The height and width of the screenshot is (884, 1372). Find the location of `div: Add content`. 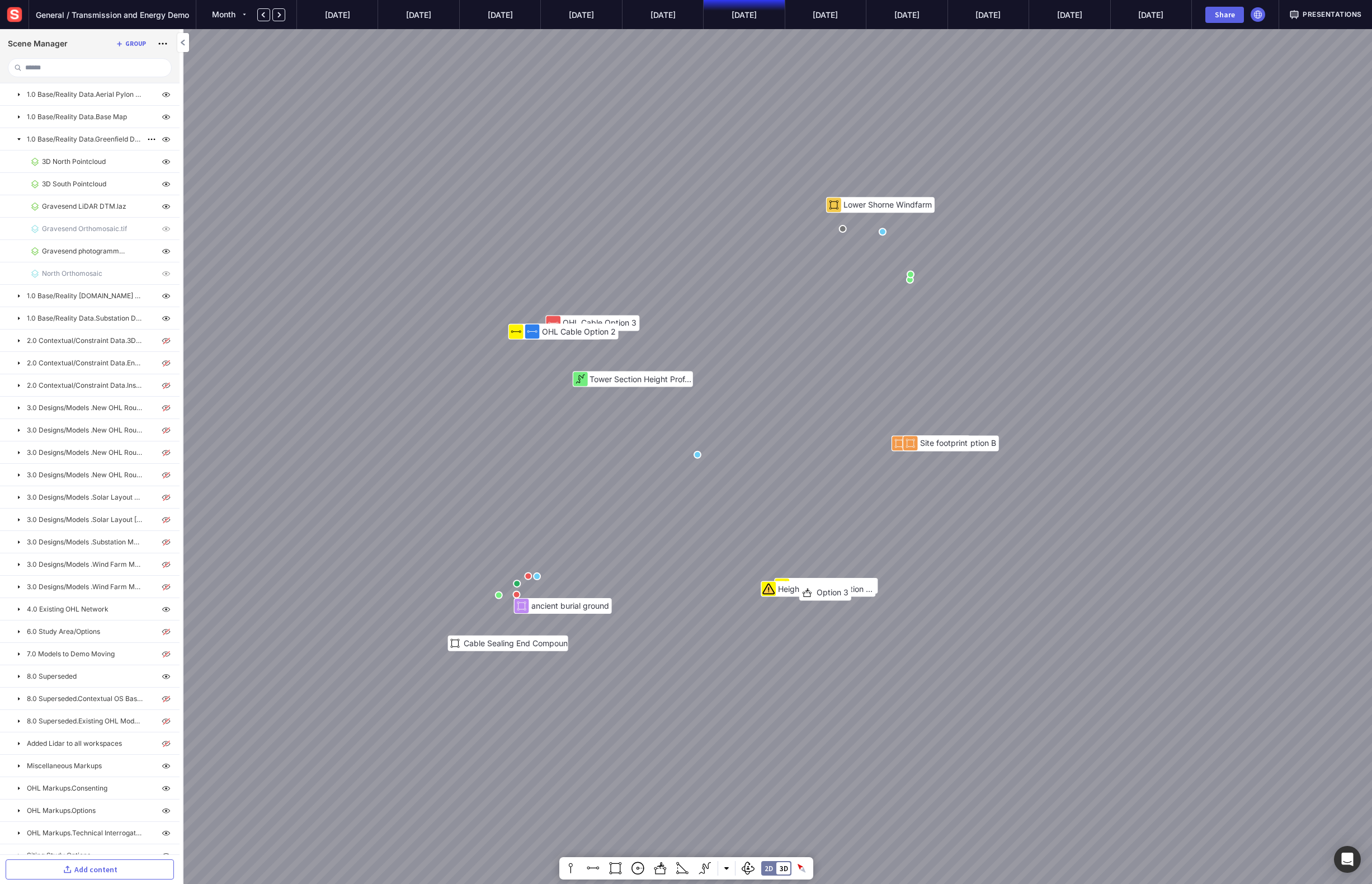

div: Add content is located at coordinates (96, 869).